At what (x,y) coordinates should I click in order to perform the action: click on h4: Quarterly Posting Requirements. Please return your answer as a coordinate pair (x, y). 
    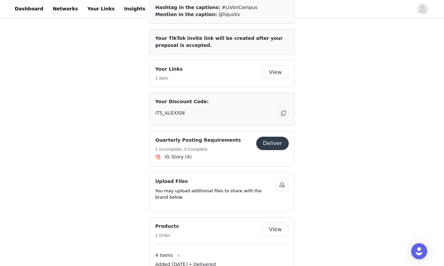
    Looking at the image, I should click on (198, 140).